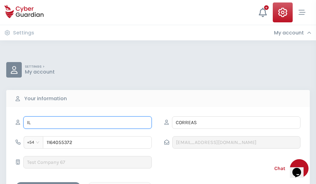  I want to click on h3: My account, so click(289, 33).